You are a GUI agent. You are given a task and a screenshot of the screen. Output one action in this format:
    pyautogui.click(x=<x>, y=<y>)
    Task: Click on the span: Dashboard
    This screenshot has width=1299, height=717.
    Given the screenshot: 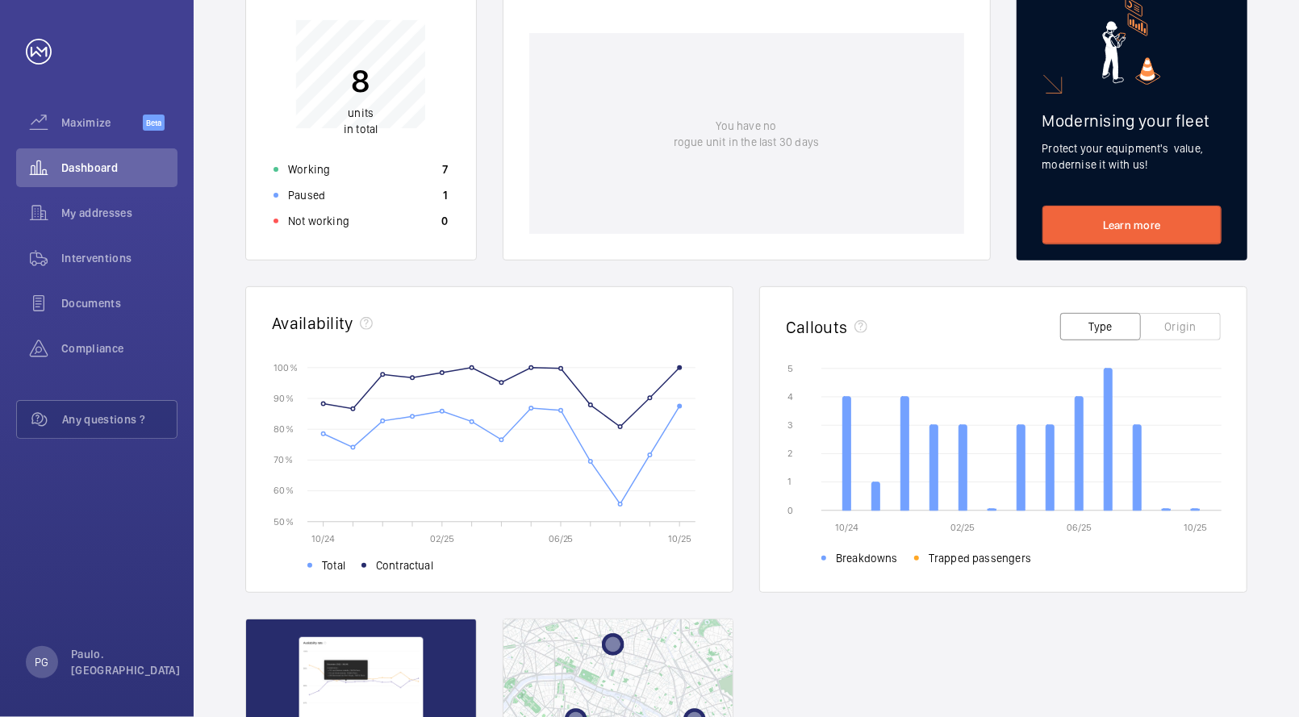 What is the action you would take?
    pyautogui.click(x=119, y=168)
    